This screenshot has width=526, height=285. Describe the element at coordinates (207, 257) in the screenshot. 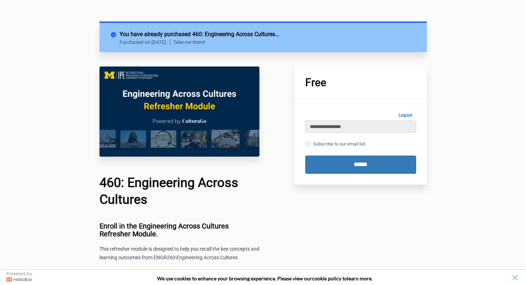

I see `span: Engineering Across Cultures` at that location.